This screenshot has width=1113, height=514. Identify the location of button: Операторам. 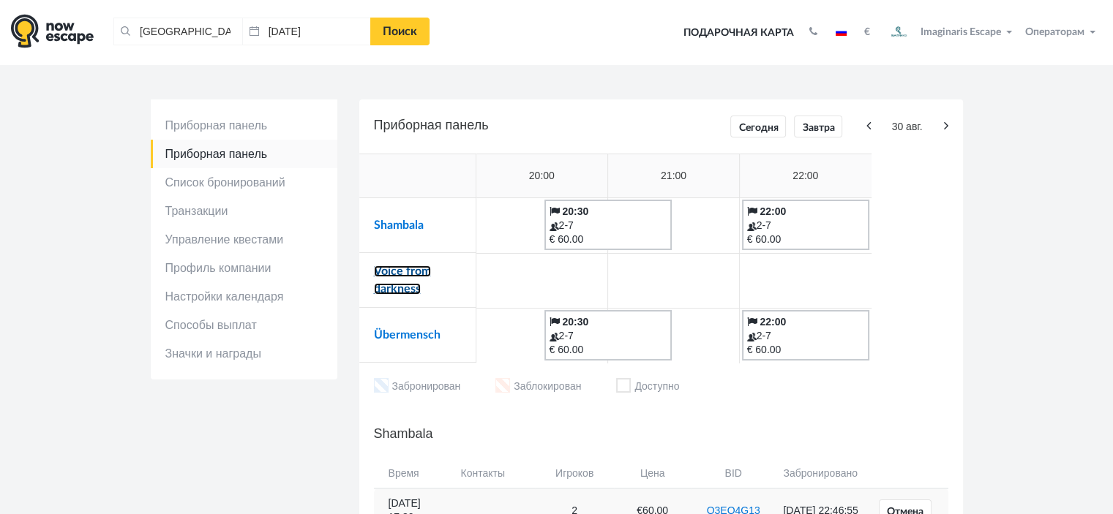
(1062, 32).